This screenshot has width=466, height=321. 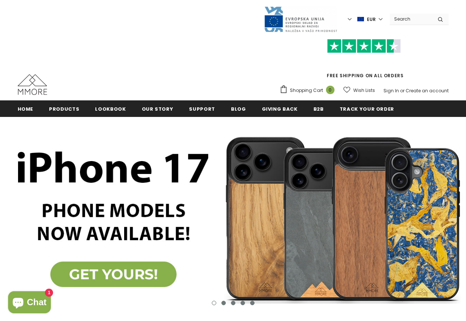 I want to click on button: 3, so click(x=233, y=303).